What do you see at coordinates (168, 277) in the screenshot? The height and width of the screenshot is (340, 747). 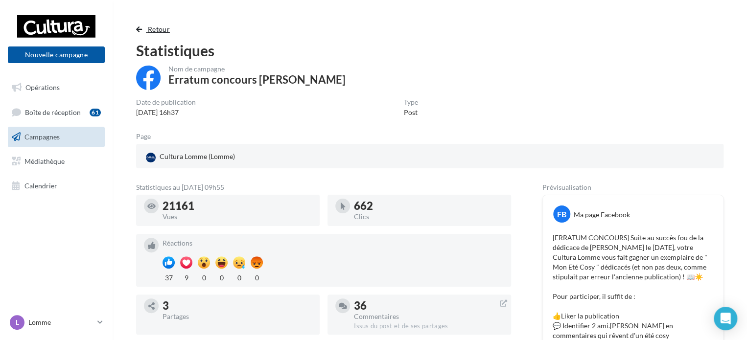 I see `div: 37` at bounding box center [168, 277].